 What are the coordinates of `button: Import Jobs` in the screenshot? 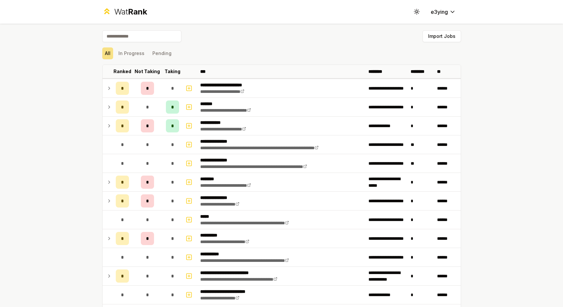 It's located at (441, 36).